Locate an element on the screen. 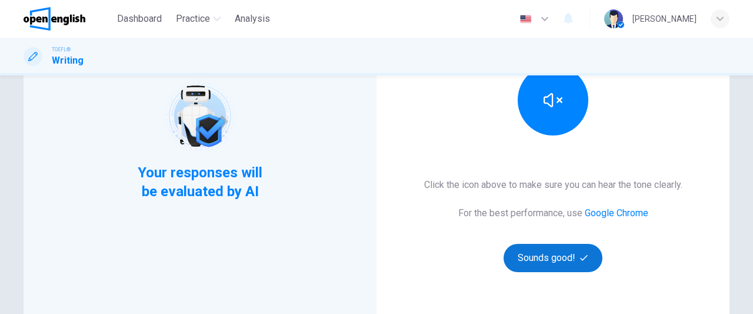 Image resolution: width=753 pixels, height=314 pixels. span: Practice is located at coordinates (193, 19).